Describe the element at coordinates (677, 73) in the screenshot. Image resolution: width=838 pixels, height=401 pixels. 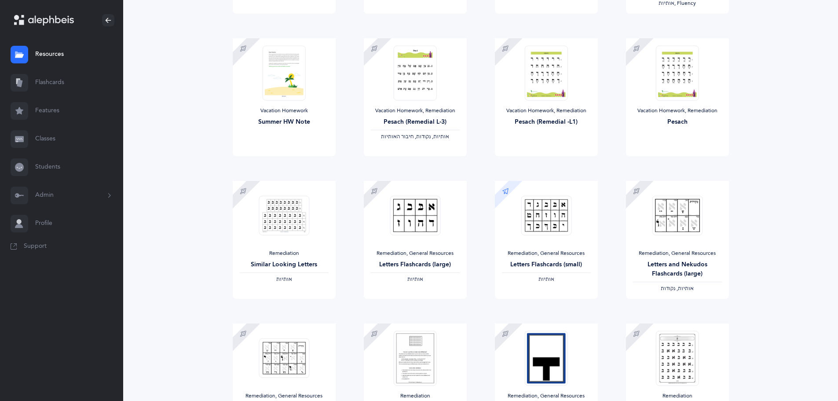
I see `img: Pesach__R-A_Rem_L2_EN_thumbnail_1743138701.png` at that location.